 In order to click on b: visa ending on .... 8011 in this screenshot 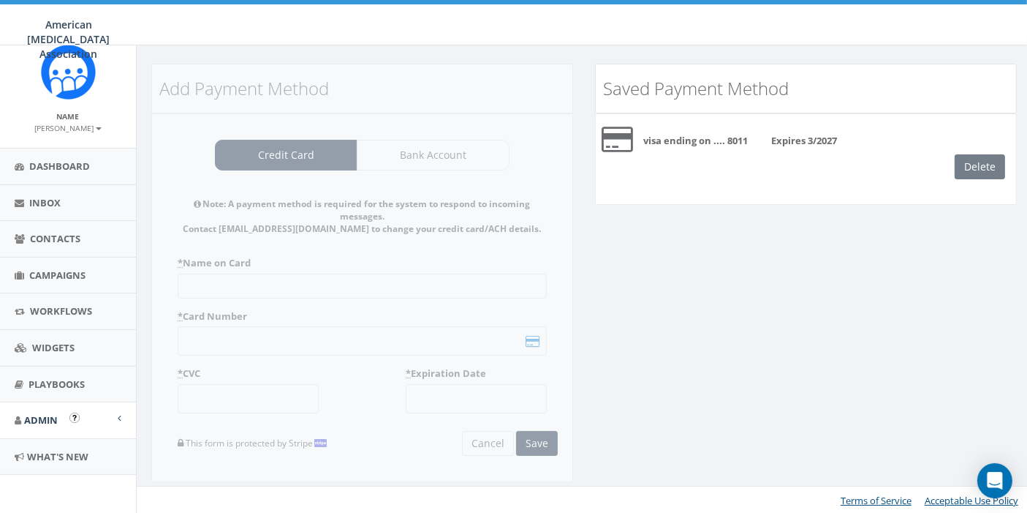, I will do `click(695, 140)`.